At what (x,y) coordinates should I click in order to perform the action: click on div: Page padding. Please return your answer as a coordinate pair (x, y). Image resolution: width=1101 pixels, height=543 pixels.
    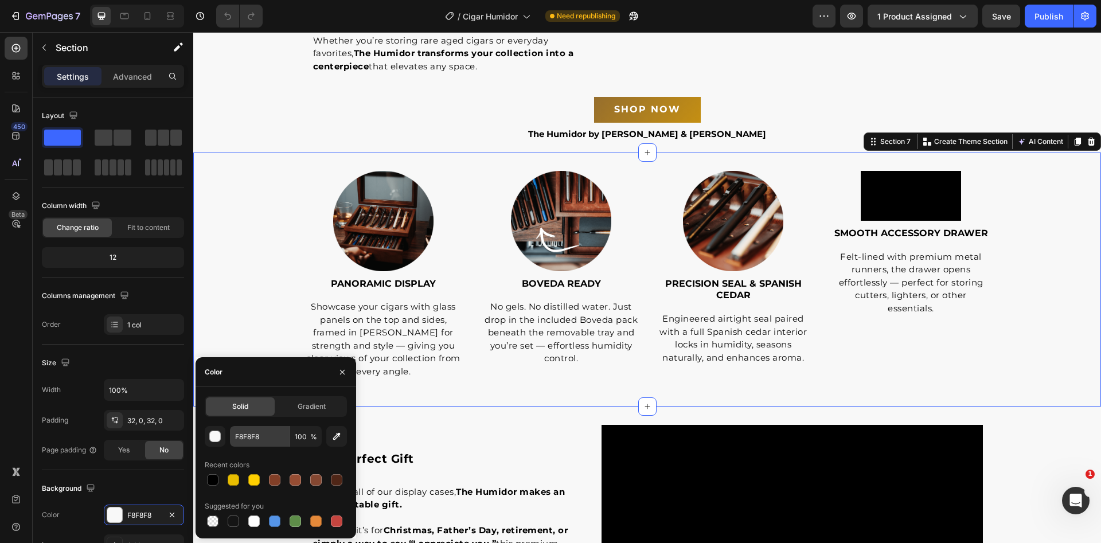
    Looking at the image, I should click on (69, 450).